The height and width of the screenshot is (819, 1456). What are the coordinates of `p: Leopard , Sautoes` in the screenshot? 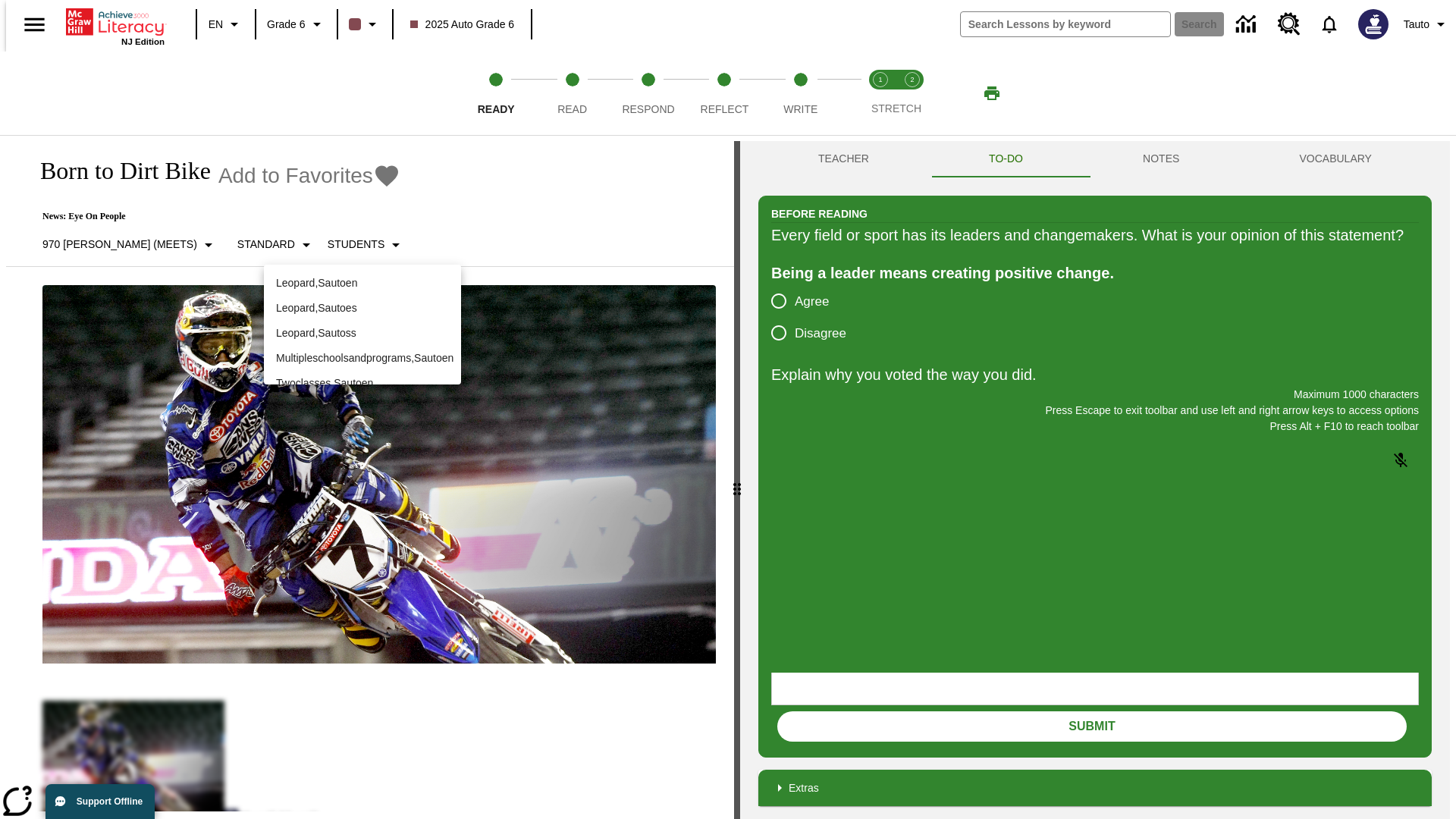 It's located at (362, 308).